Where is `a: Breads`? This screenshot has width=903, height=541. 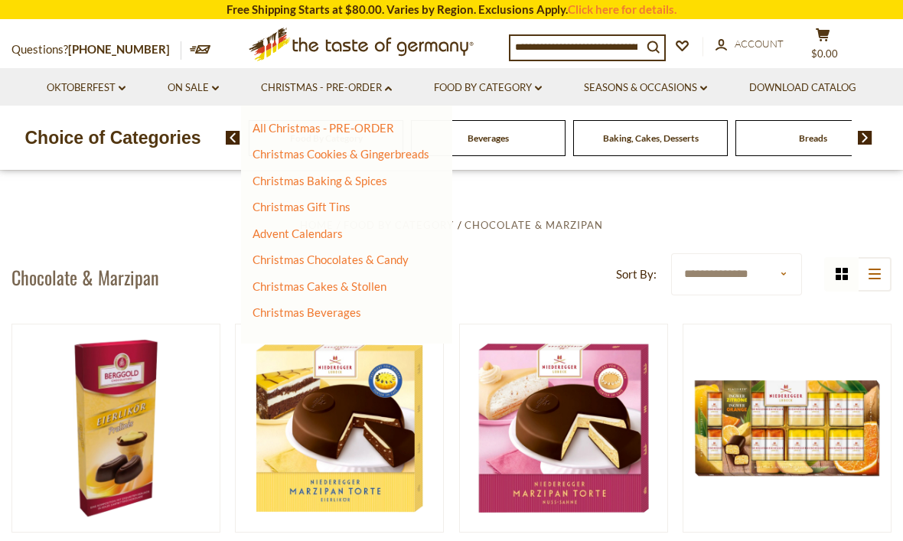 a: Breads is located at coordinates (813, 138).